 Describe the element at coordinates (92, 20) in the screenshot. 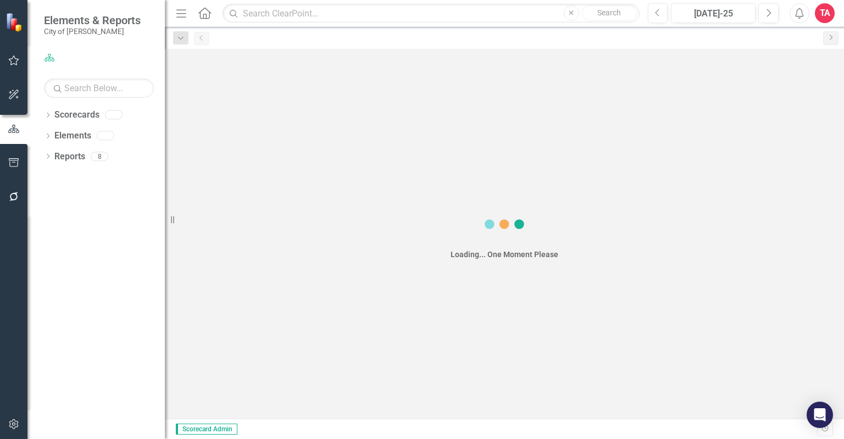

I see `span: Elements & Reports` at that location.